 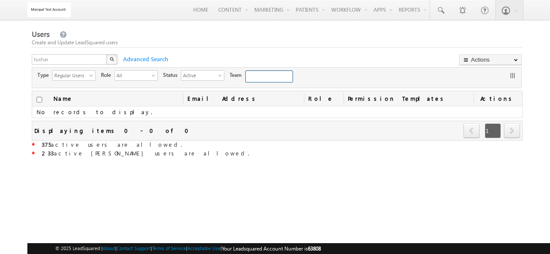 I want to click on span: Status, so click(x=172, y=75).